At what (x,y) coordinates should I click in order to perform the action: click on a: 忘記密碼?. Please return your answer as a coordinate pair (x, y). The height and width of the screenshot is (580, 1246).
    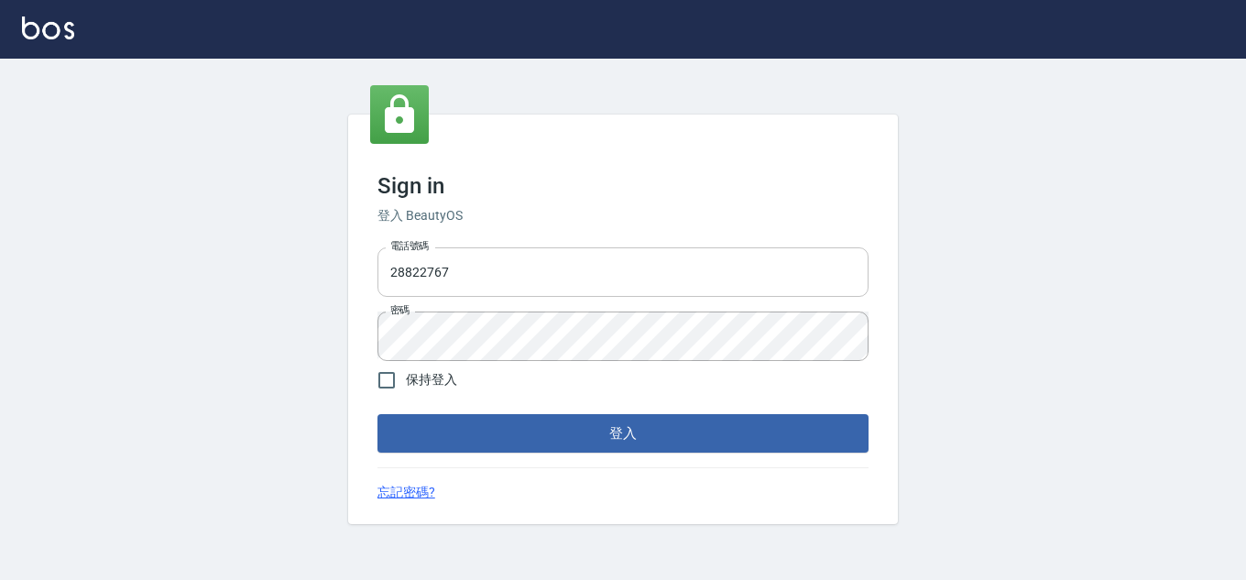
    Looking at the image, I should click on (406, 492).